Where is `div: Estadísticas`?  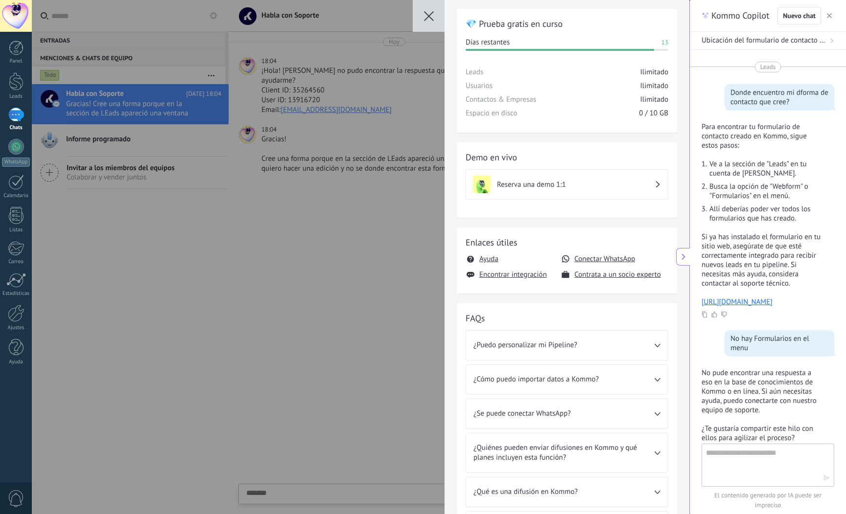 div: Estadísticas is located at coordinates (16, 294).